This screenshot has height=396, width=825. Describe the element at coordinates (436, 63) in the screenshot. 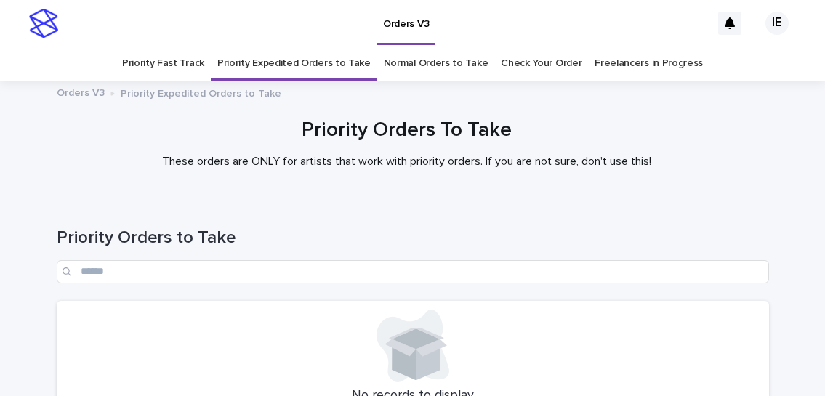

I see `a: Normal Orders to Take` at that location.